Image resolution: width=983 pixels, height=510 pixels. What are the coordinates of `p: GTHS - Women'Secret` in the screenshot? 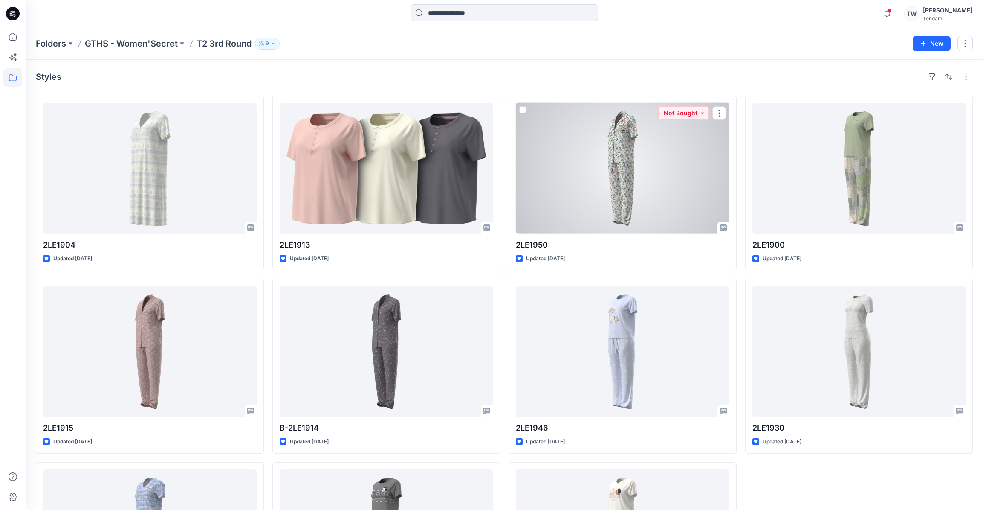 It's located at (131, 43).